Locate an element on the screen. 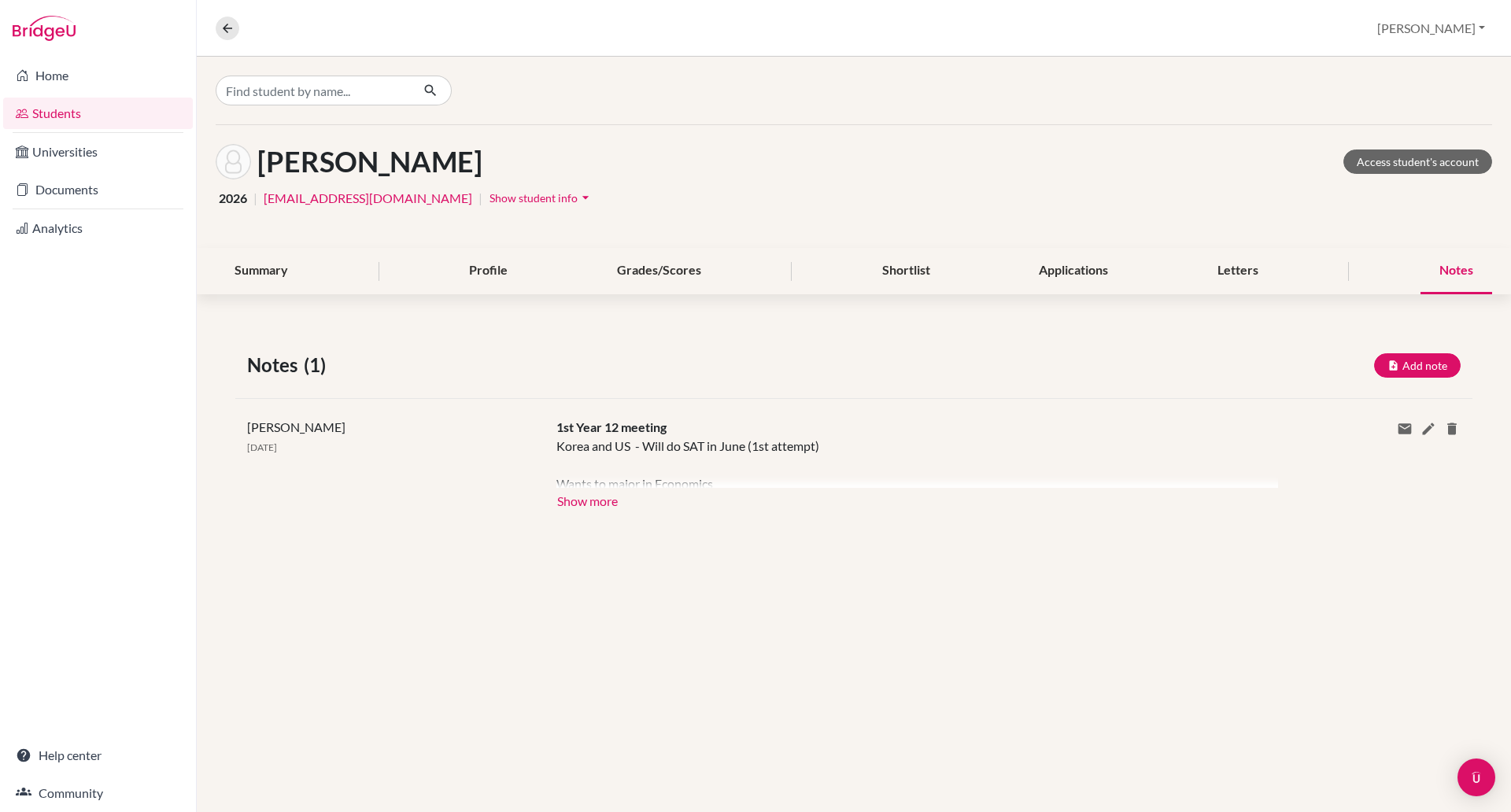 Image resolution: width=1511 pixels, height=812 pixels. a: Access student's account is located at coordinates (1417, 161).